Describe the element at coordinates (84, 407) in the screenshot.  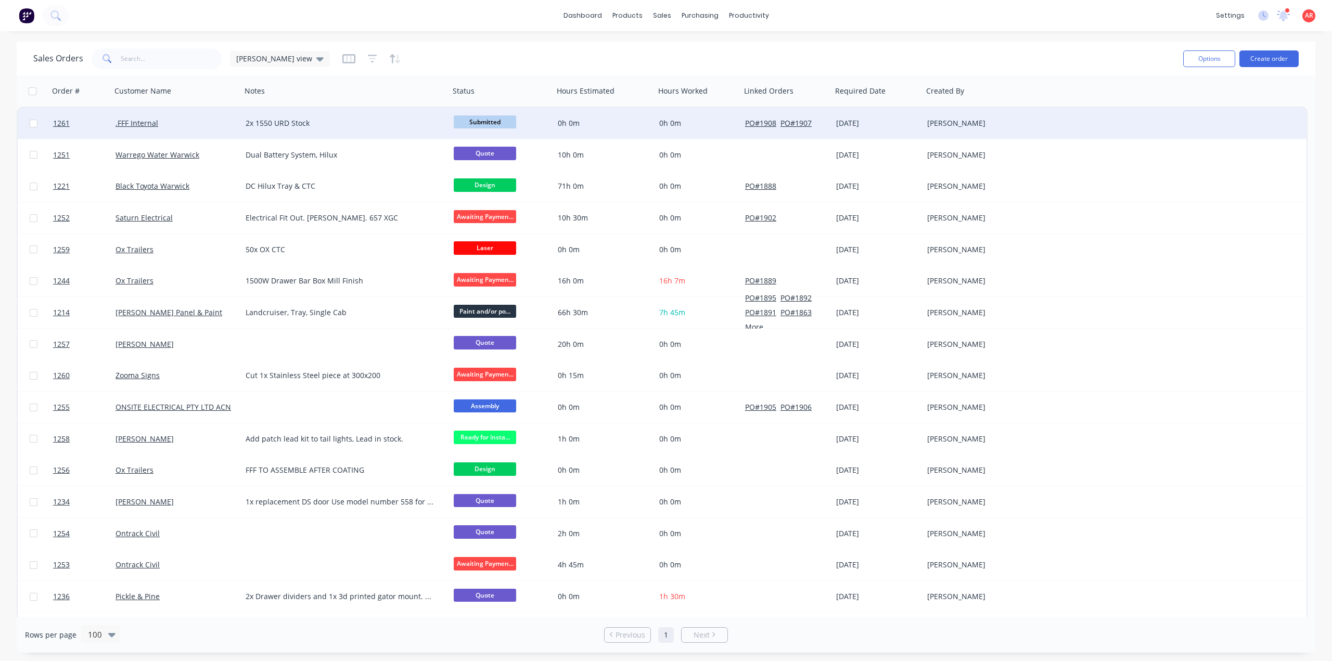
I see `a: 1255` at that location.